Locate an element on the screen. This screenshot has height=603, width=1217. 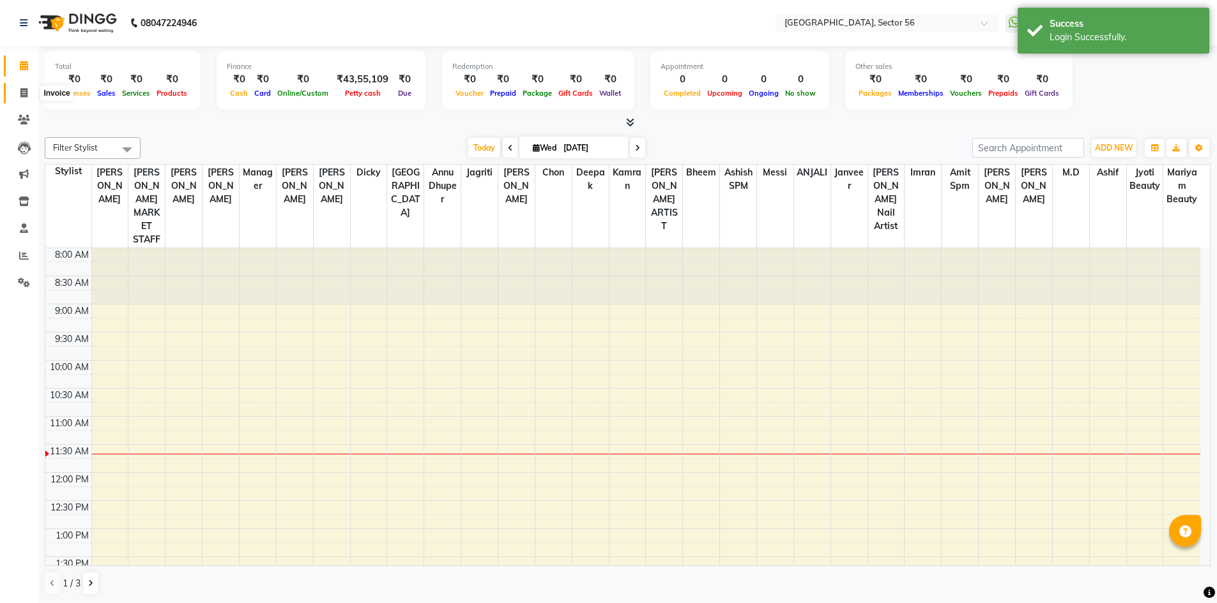
span: amit spm is located at coordinates (959, 179).